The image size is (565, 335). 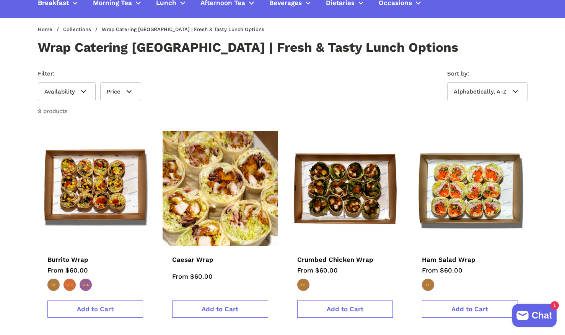 I want to click on summary: Price, so click(x=121, y=92).